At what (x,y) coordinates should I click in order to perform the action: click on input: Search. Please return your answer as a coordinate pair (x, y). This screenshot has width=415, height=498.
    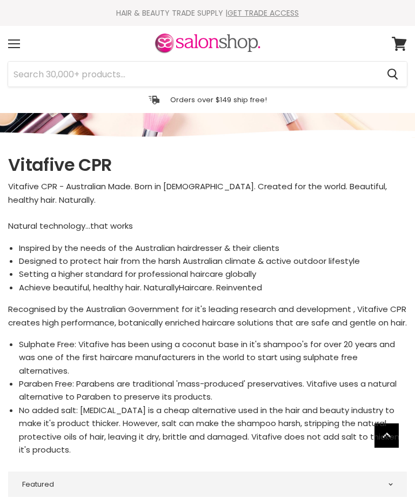
    Looking at the image, I should click on (193, 74).